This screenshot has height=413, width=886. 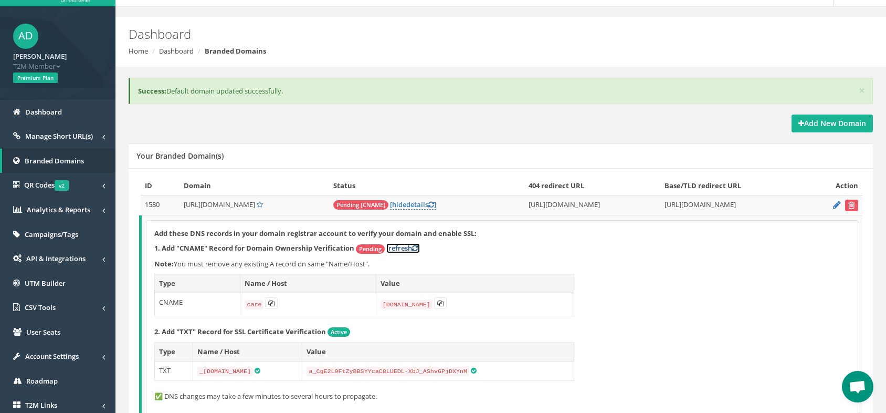 I want to click on span: CSV Tools, so click(x=40, y=307).